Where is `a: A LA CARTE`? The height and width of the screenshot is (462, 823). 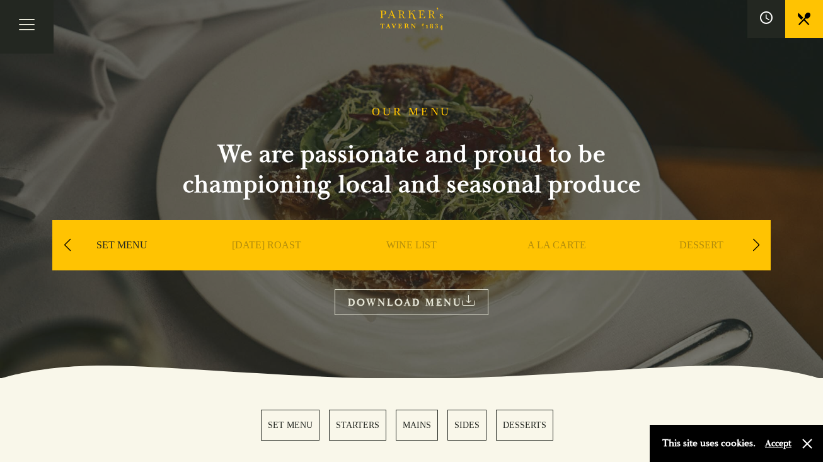
a: A LA CARTE is located at coordinates (556, 264).